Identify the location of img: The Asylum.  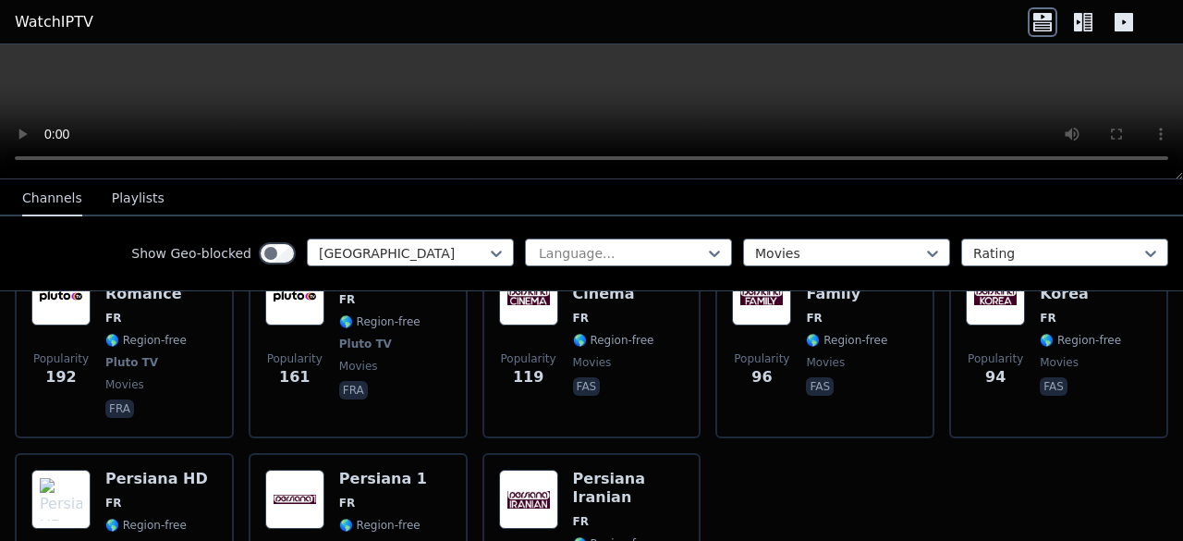
(295, 296).